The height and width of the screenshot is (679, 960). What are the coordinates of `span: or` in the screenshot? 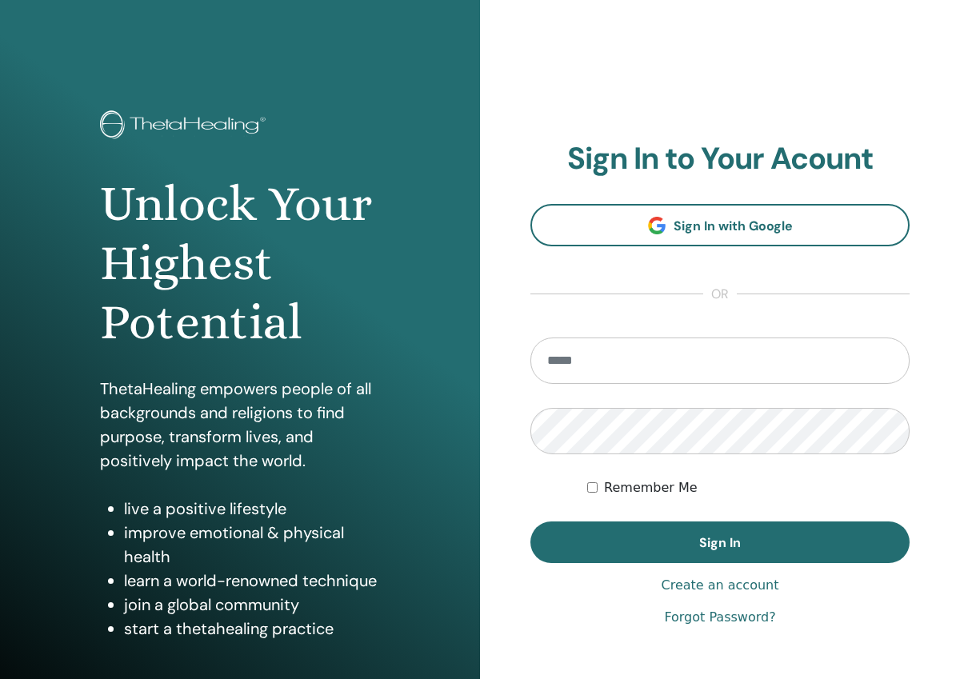 It's located at (720, 294).